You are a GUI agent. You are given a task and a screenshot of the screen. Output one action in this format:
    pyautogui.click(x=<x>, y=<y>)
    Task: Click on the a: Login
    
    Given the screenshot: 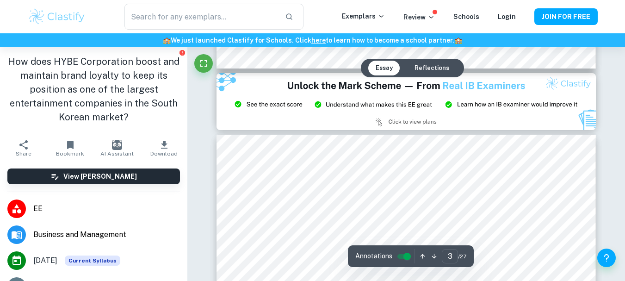 What is the action you would take?
    pyautogui.click(x=507, y=17)
    